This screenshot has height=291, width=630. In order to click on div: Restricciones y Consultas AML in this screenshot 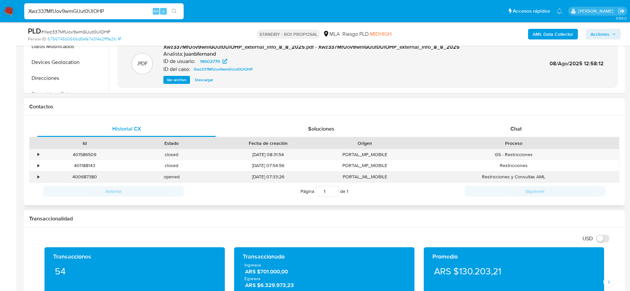, I will do `click(514, 177)`.